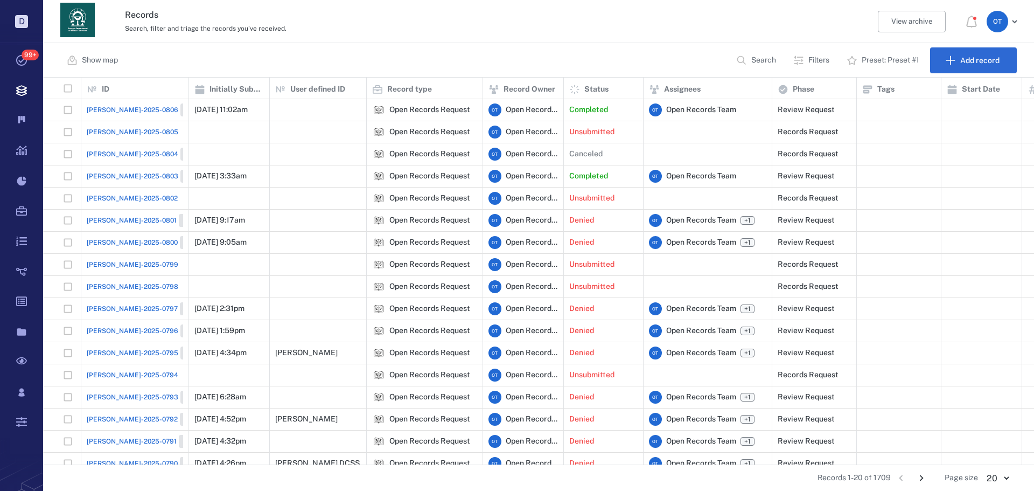 The image size is (1034, 491). What do you see at coordinates (106, 12) in the screenshot?
I see `span: Help` at bounding box center [106, 12].